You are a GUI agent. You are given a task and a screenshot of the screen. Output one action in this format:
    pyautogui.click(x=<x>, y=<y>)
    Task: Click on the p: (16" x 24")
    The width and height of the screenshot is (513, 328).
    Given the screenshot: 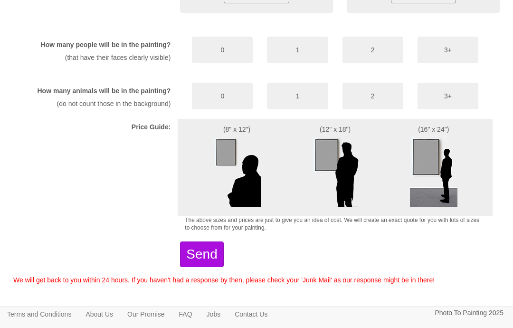 What is the action you would take?
    pyautogui.click(x=433, y=130)
    